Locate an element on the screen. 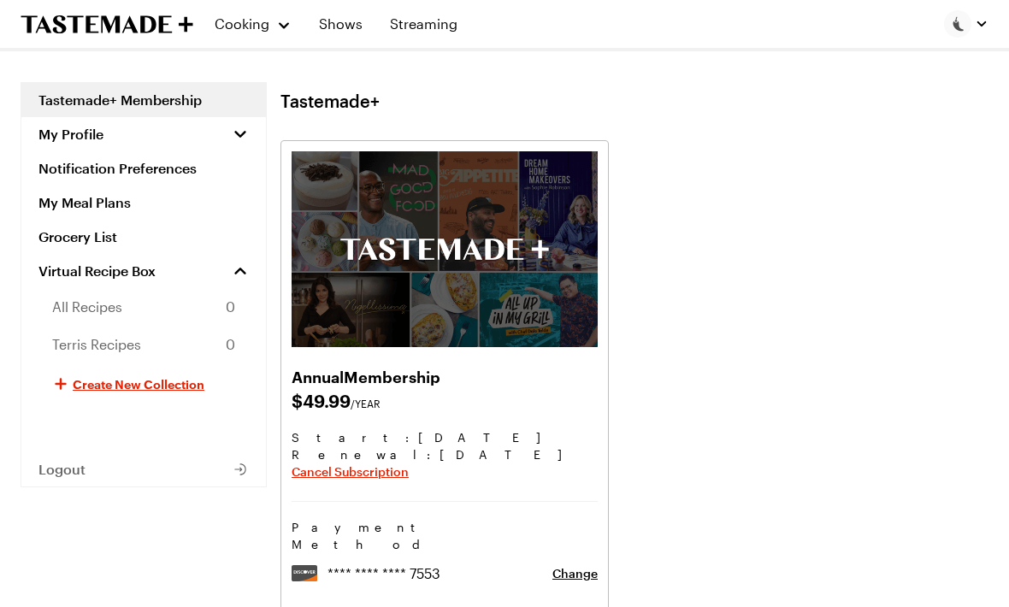 The height and width of the screenshot is (607, 1009). span: Virtual Recipe Box is located at coordinates (97, 271).